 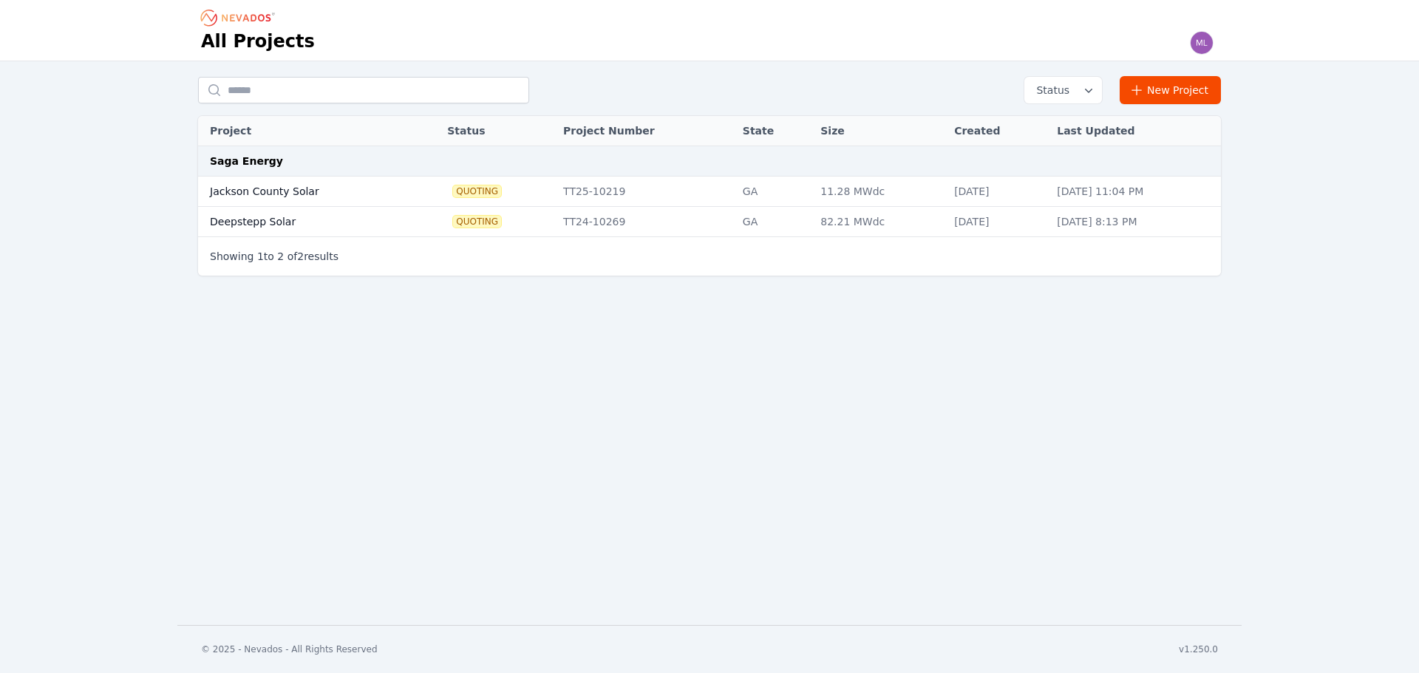 What do you see at coordinates (274, 256) in the screenshot?
I see `p: Showing to of results` at bounding box center [274, 256].